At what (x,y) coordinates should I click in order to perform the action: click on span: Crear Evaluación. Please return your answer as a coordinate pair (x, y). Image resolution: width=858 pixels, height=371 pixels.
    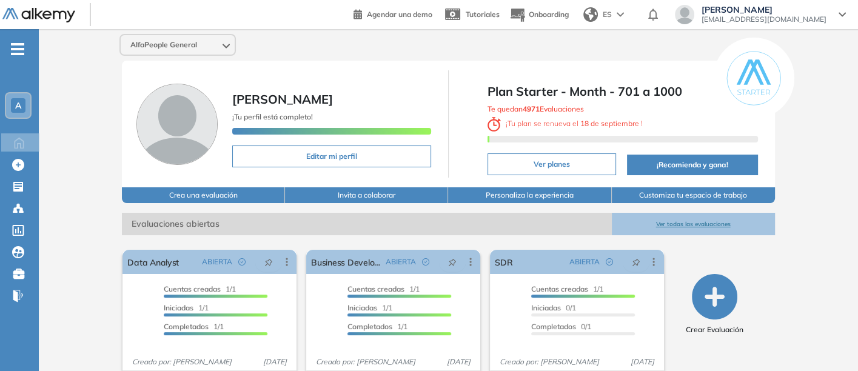
    Looking at the image, I should click on (714, 330).